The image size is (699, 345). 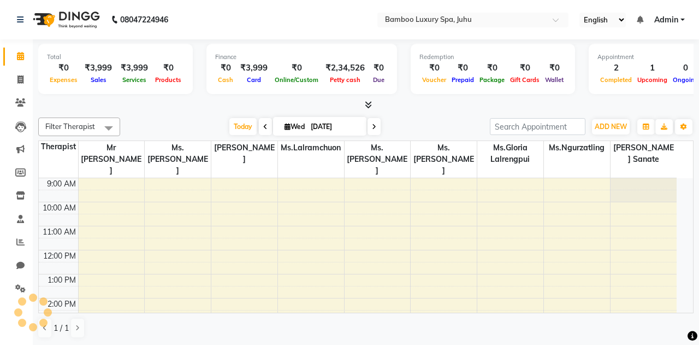 I want to click on div: 12:00 PM, so click(x=60, y=256).